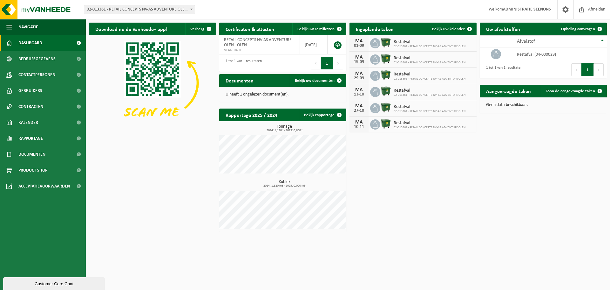 The width and height of the screenshot is (610, 290). Describe the element at coordinates (37, 59) in the screenshot. I see `span: Bedrijfsgegevens` at that location.